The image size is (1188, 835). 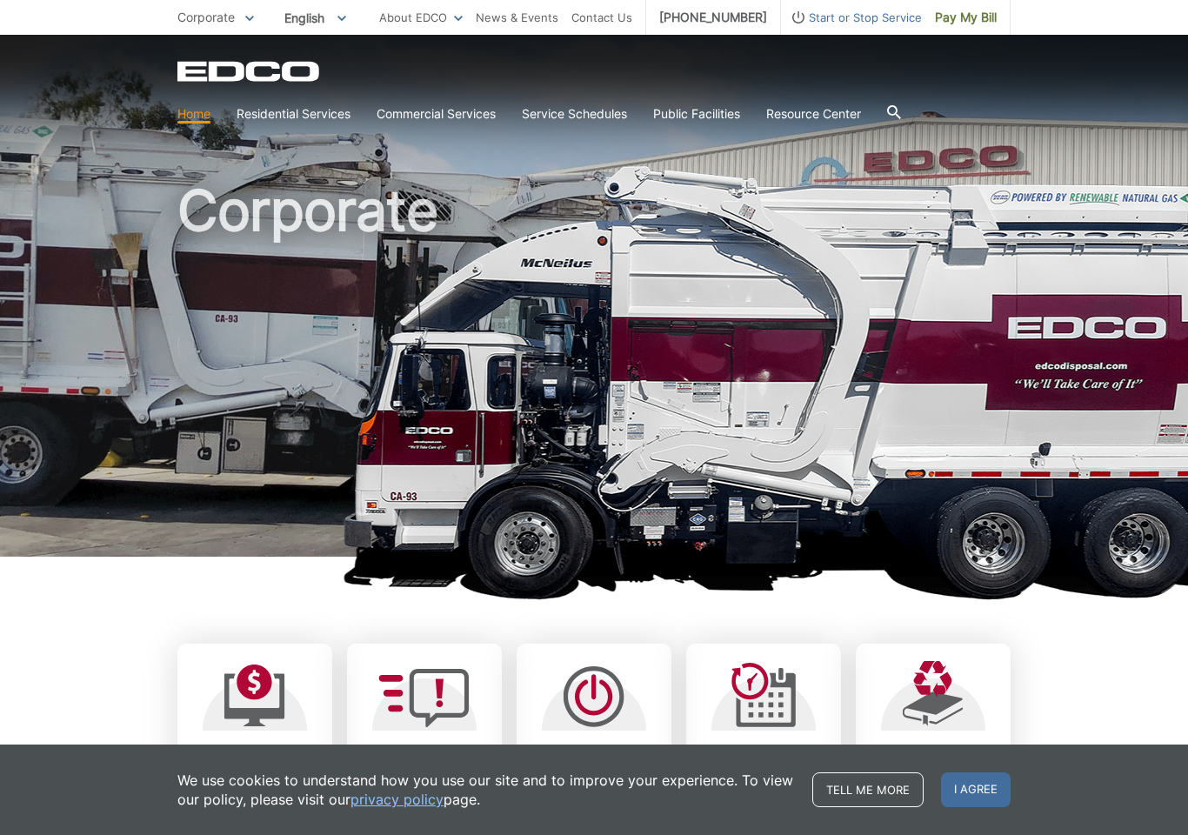 What do you see at coordinates (397, 799) in the screenshot?
I see `a: privacy policy` at bounding box center [397, 799].